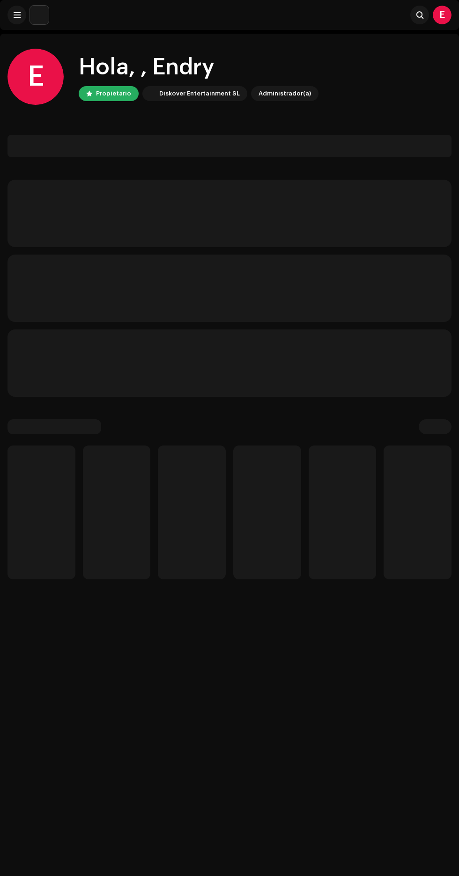 The width and height of the screenshot is (459, 876). I want to click on div: Diskover Entertainment SL, so click(199, 94).